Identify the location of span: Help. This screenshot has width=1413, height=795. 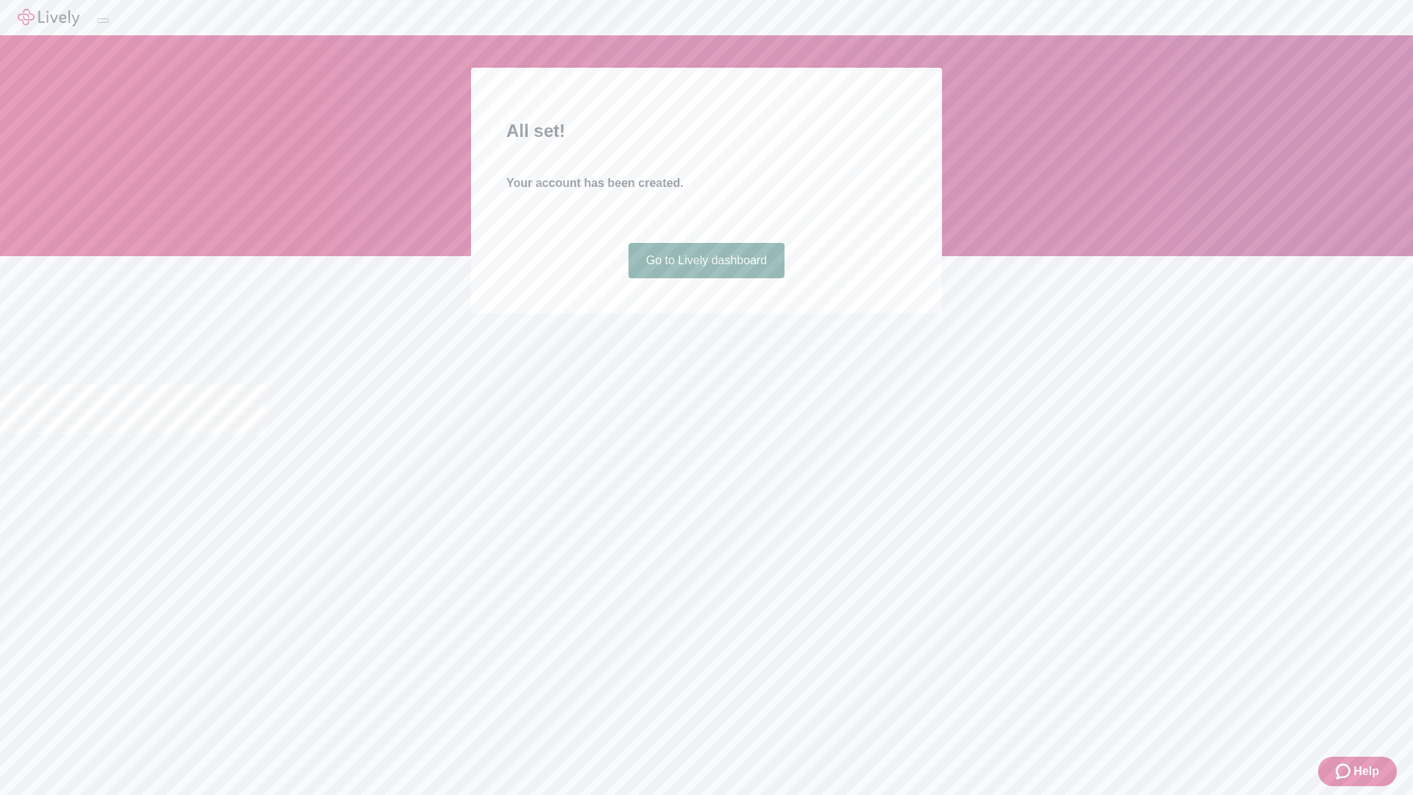
(1365, 771).